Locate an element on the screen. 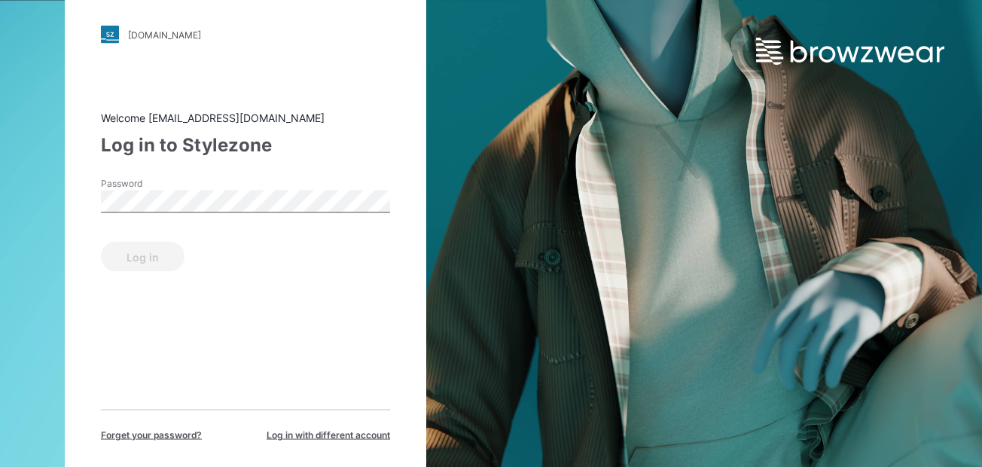 This screenshot has height=467, width=982. label: Password is located at coordinates (154, 184).